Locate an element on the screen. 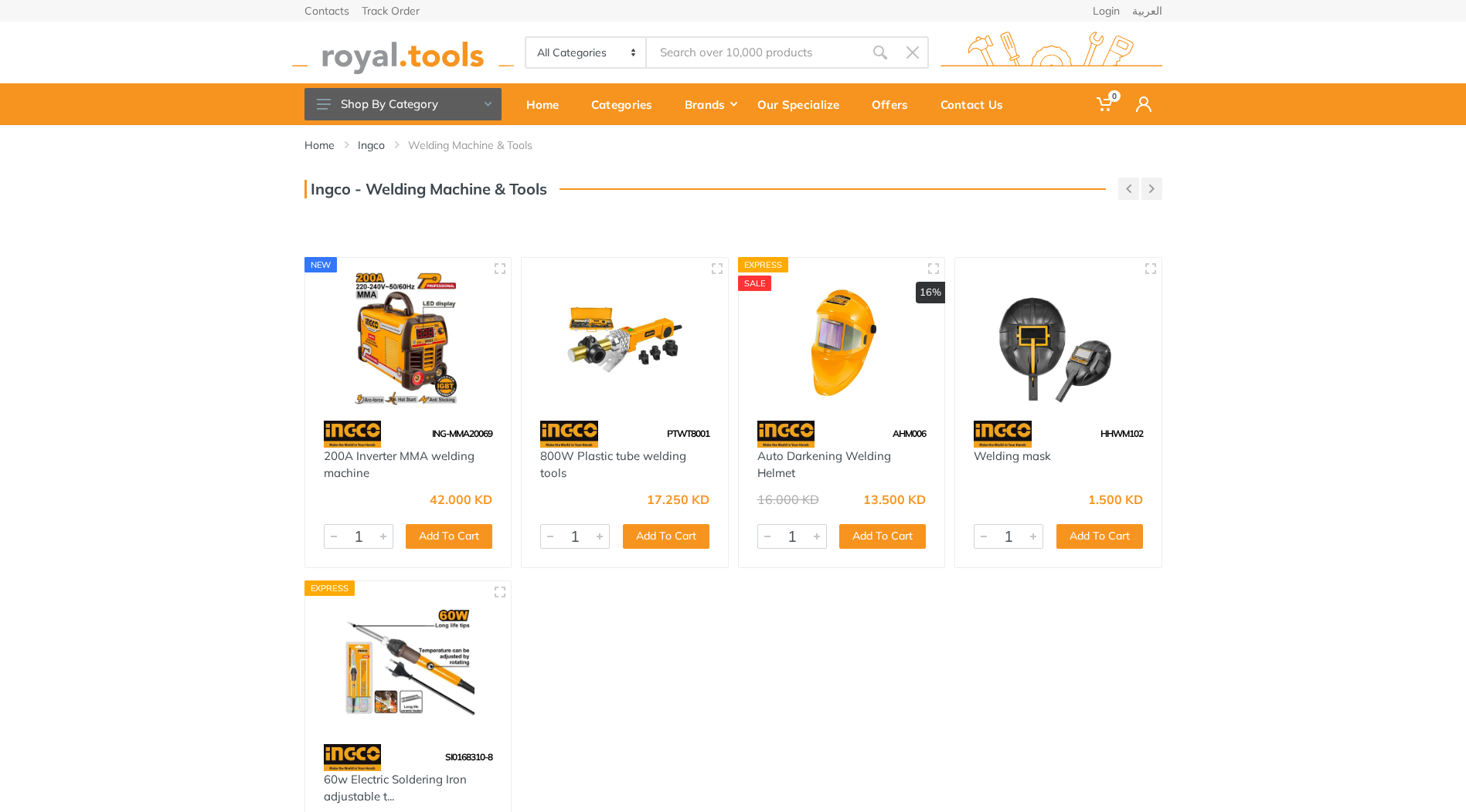 This screenshot has height=812, width=1466. img: Royal Tools - Welding mask is located at coordinates (1058, 339).